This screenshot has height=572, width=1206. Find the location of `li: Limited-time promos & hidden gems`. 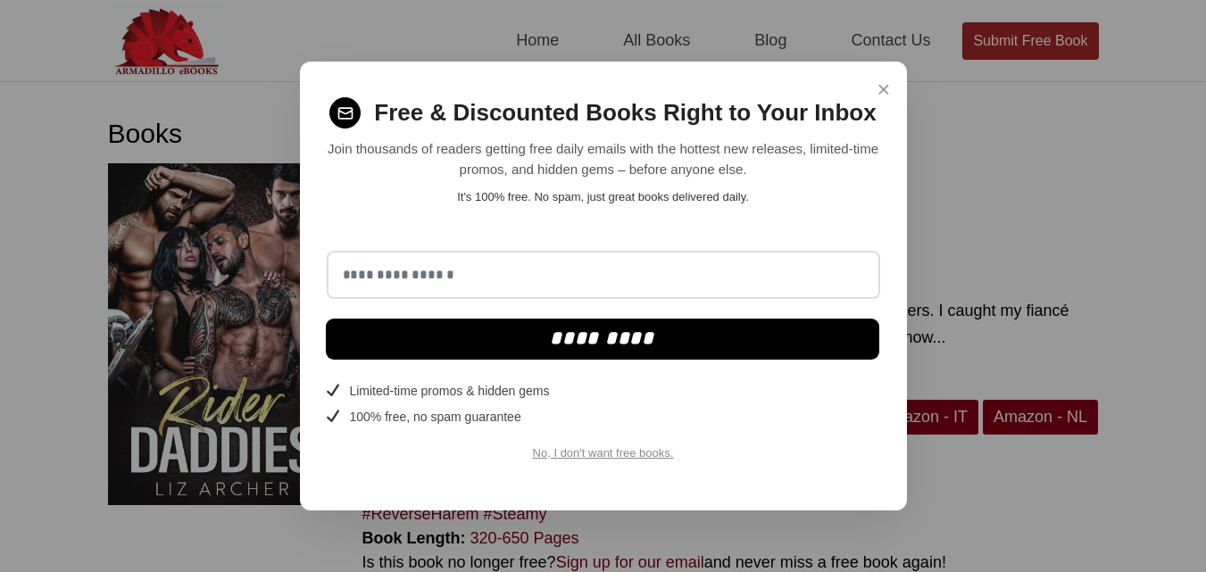

li: Limited-time promos & hidden gems is located at coordinates (604, 391).